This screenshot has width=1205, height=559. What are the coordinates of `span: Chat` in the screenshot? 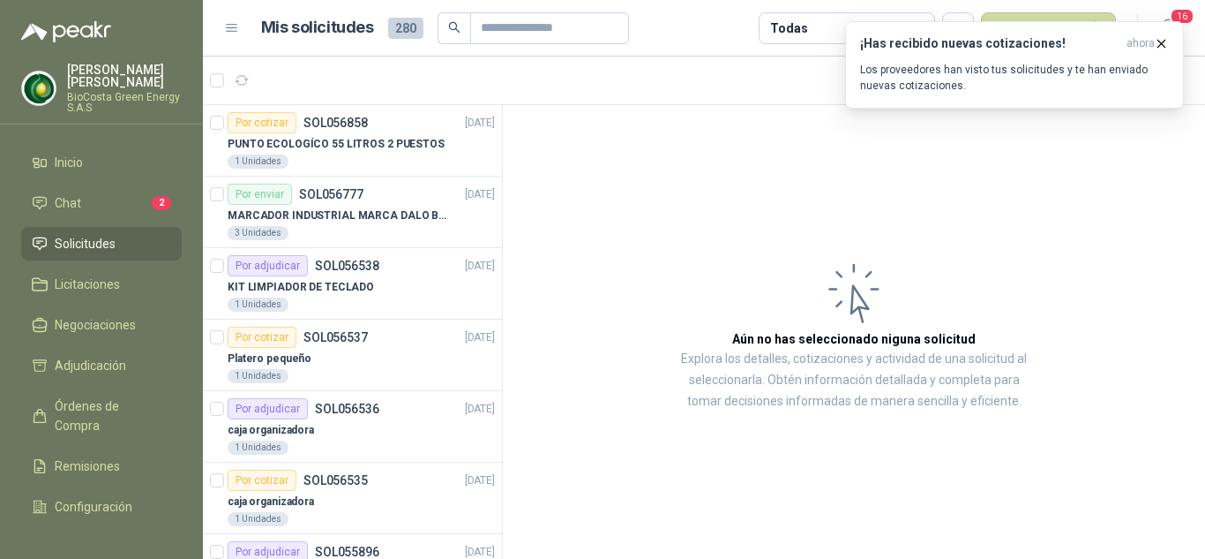 It's located at (68, 203).